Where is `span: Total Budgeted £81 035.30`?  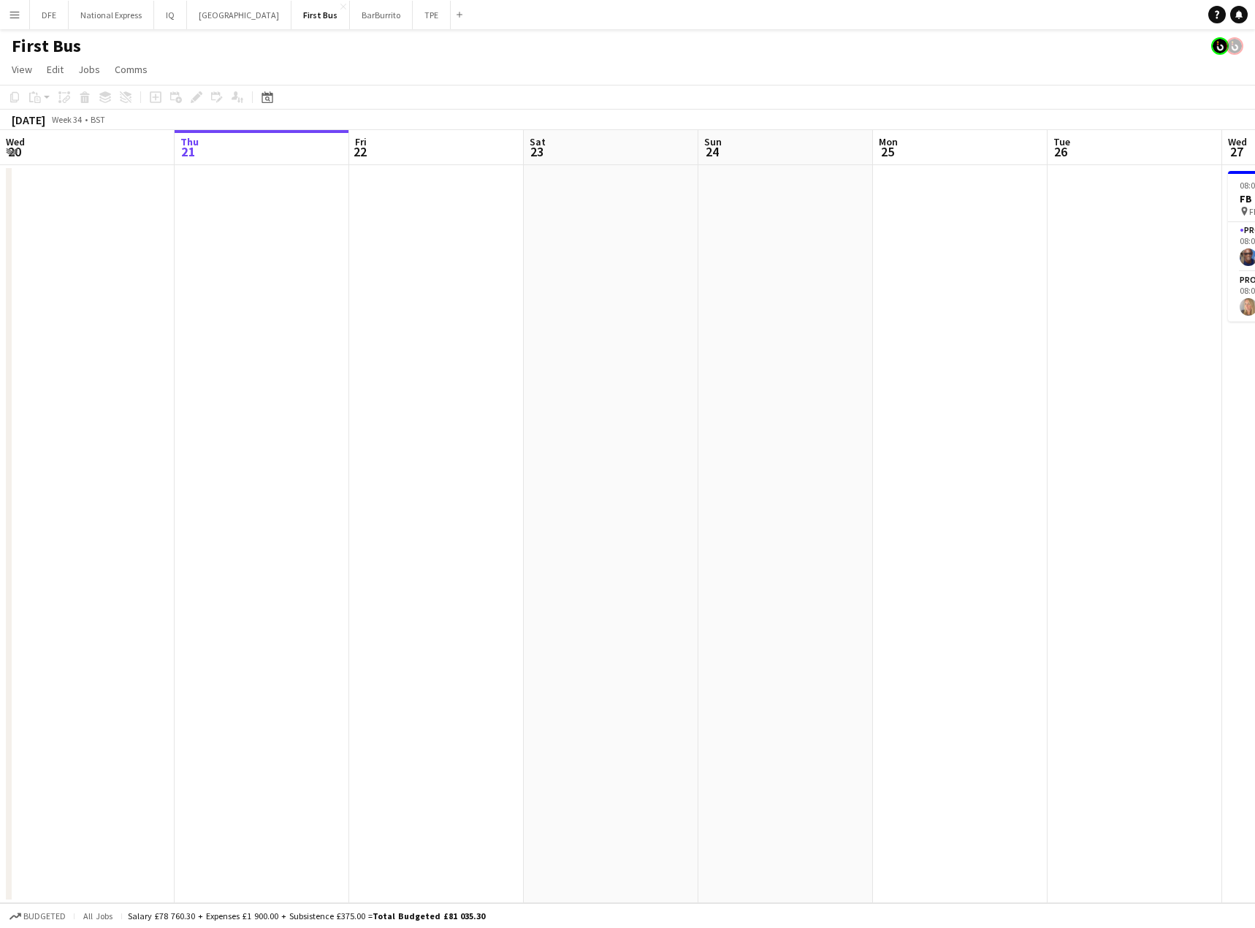 span: Total Budgeted £81 035.30 is located at coordinates (429, 915).